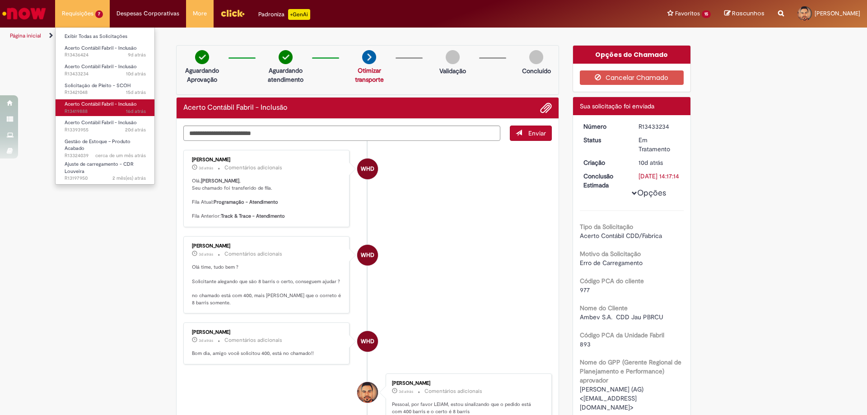 This screenshot has width=867, height=415. Describe the element at coordinates (105, 130) in the screenshot. I see `span: R13393955` at that location.